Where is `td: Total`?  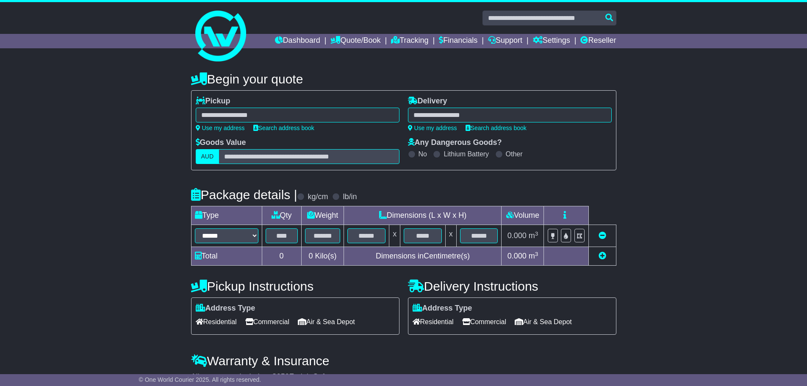
td: Total is located at coordinates (226, 256).